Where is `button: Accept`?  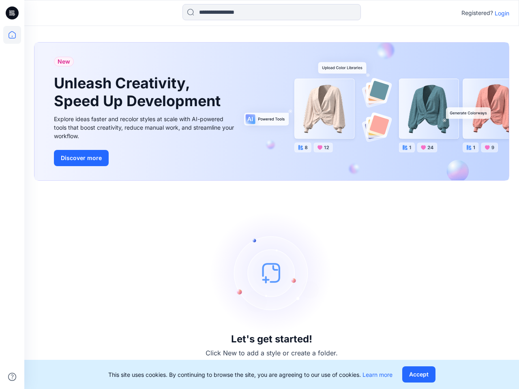 button: Accept is located at coordinates (419, 375).